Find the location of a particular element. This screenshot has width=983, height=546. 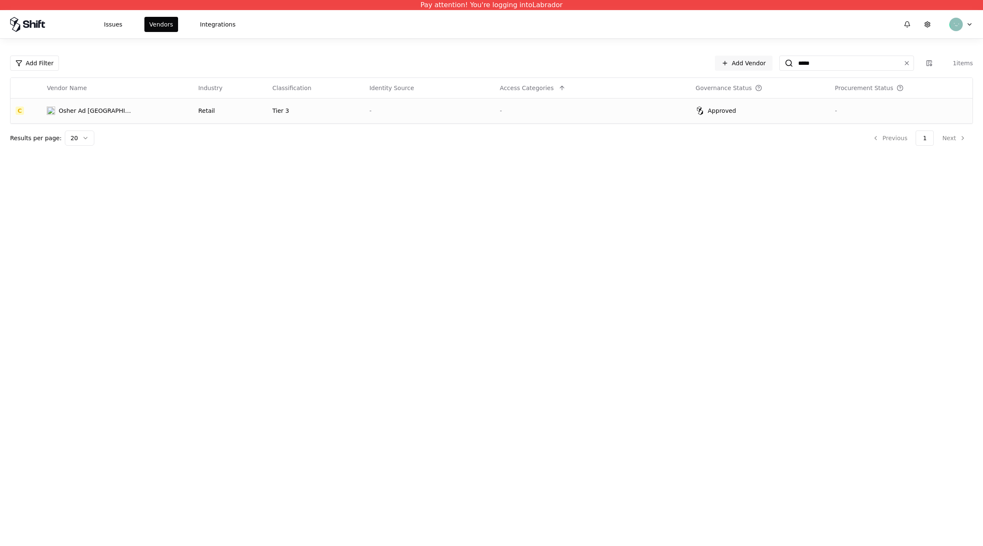

img: Osher Ad Haifa is located at coordinates (51, 111).